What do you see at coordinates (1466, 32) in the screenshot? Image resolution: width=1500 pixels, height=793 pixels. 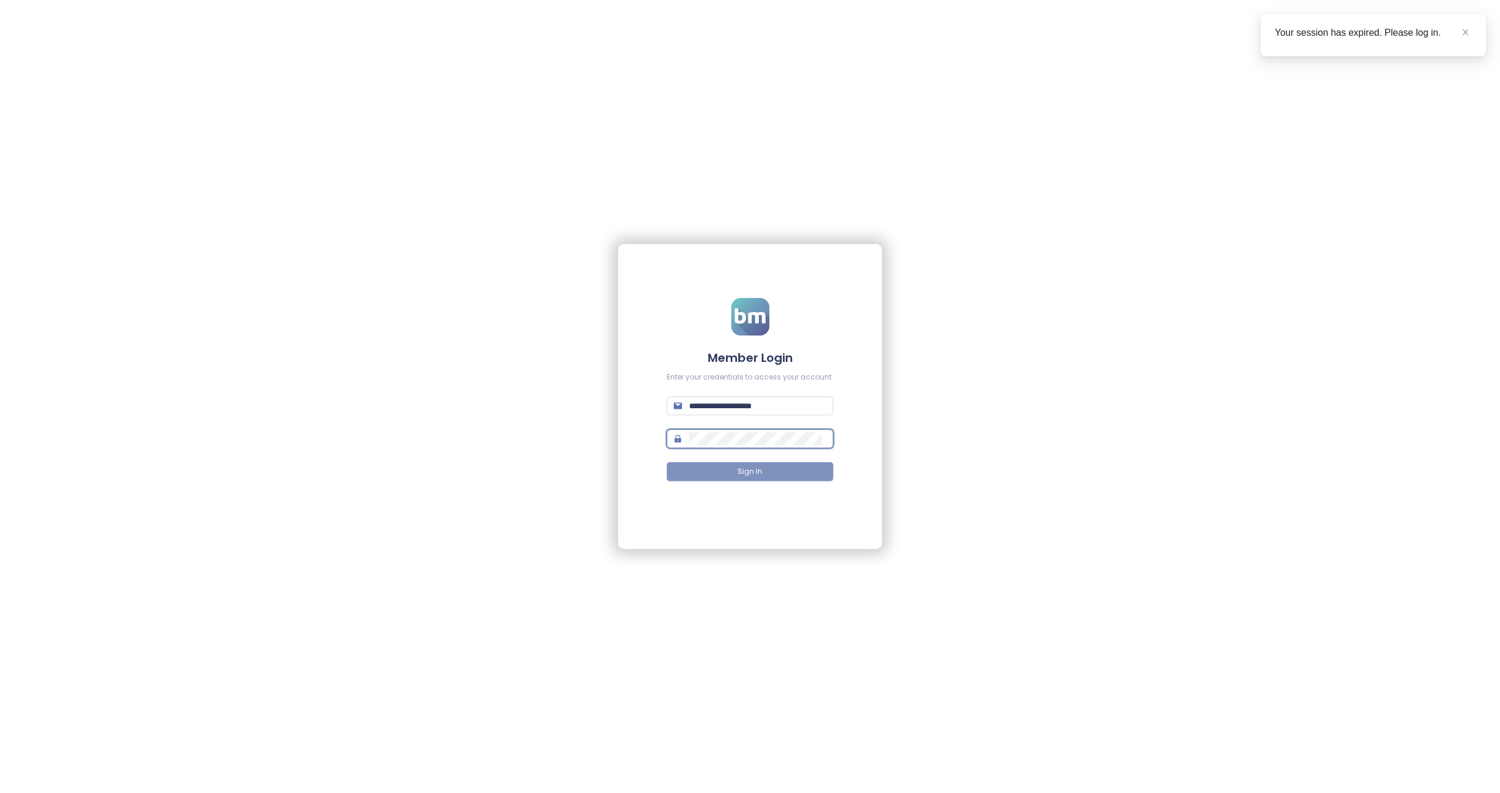 I see `span: close` at bounding box center [1466, 32].